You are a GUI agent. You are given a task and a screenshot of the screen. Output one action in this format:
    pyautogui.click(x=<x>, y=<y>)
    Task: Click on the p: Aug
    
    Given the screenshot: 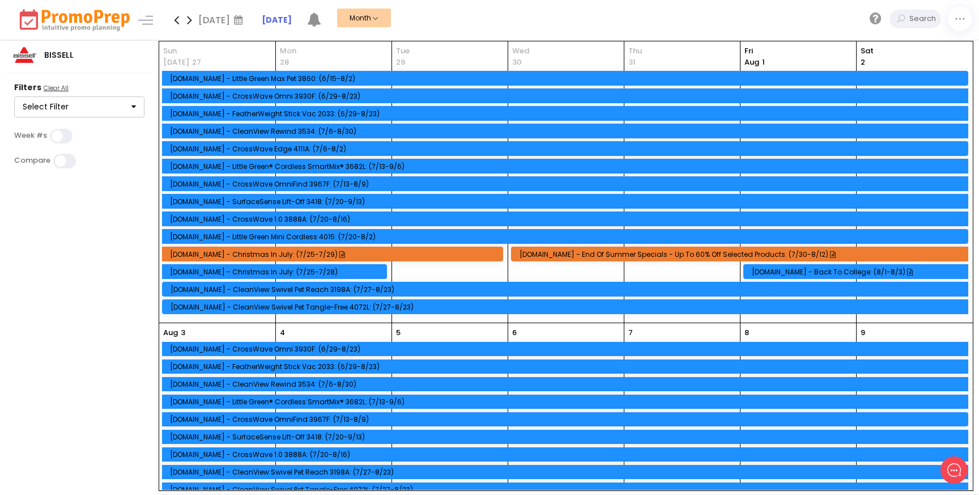 What is the action you would take?
    pyautogui.click(x=171, y=333)
    